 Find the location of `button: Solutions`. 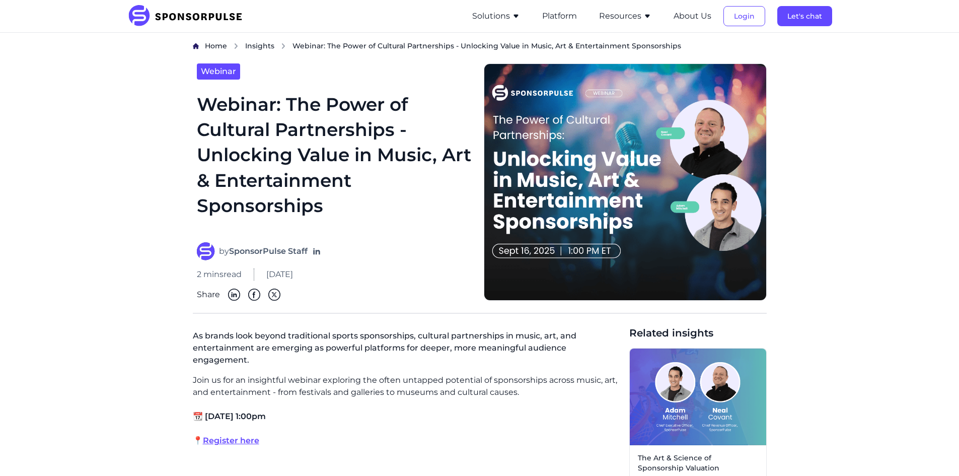

button: Solutions is located at coordinates (496, 16).